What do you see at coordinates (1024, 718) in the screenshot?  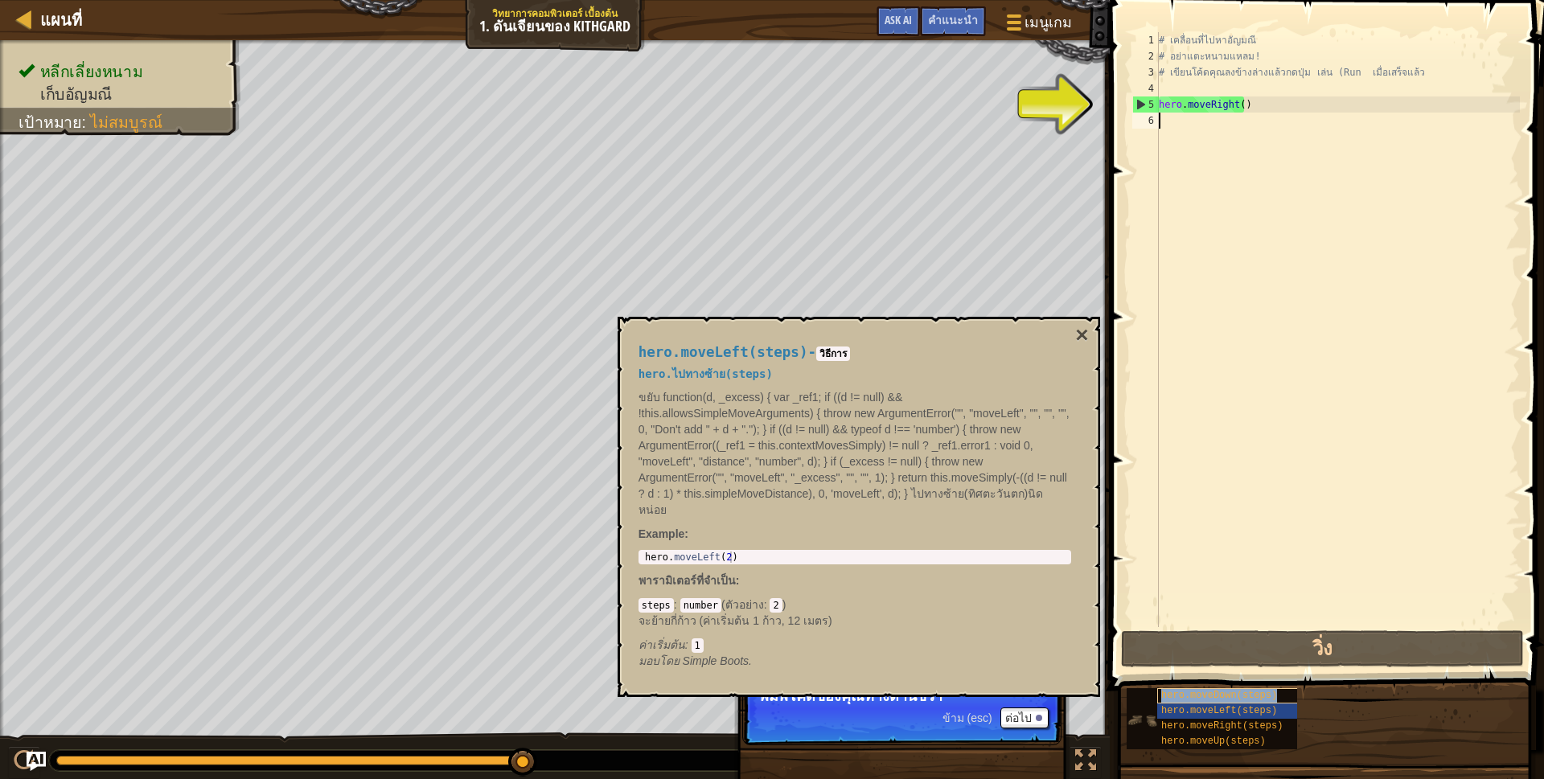 I see `button: ต่อไป` at bounding box center [1024, 718].